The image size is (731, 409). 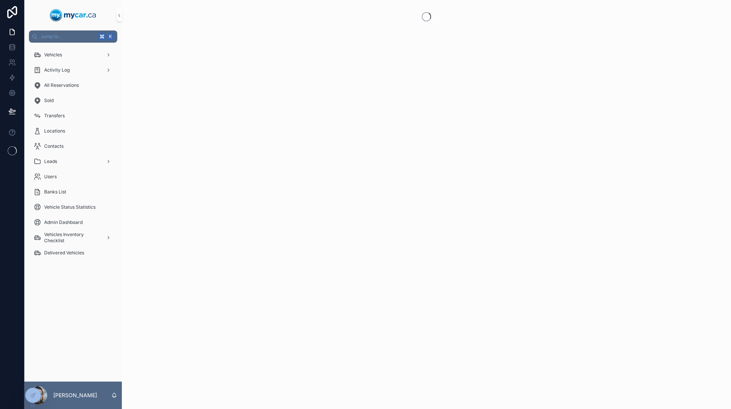 What do you see at coordinates (73, 85) in the screenshot?
I see `a: All Reservations` at bounding box center [73, 85].